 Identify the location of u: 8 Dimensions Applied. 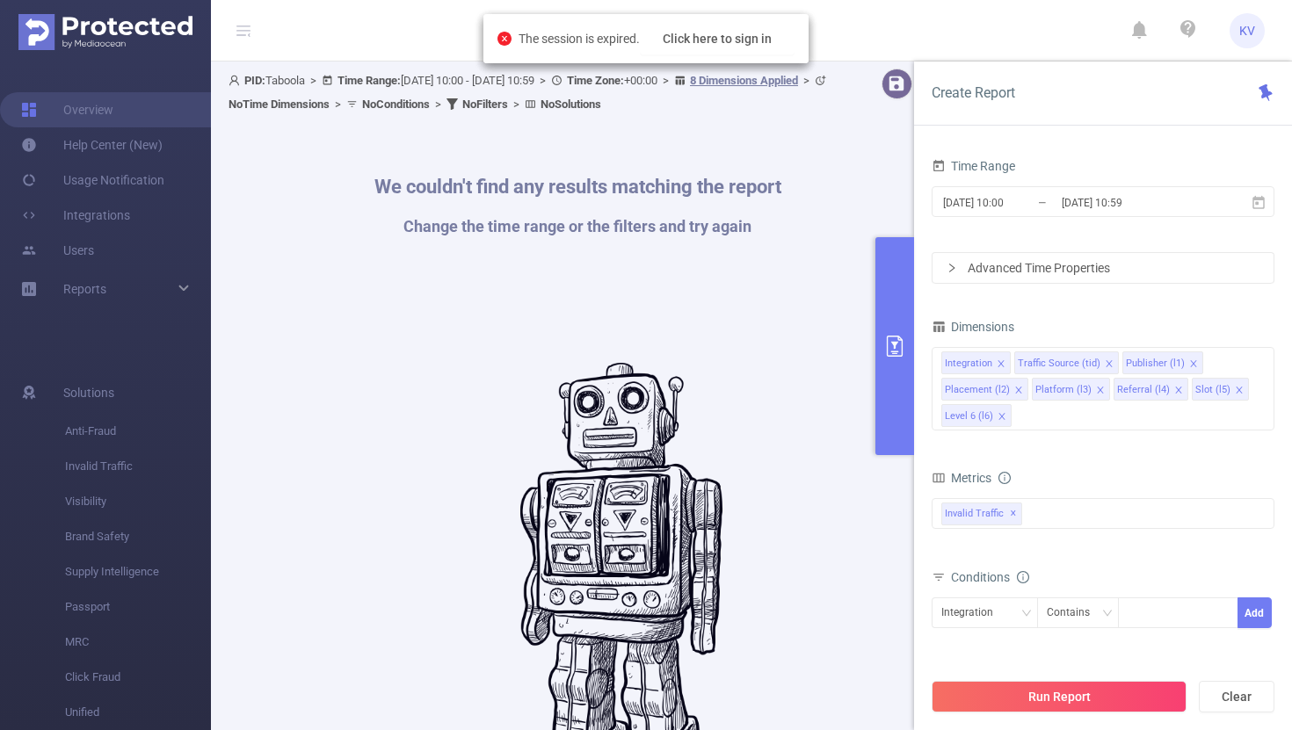
(744, 80).